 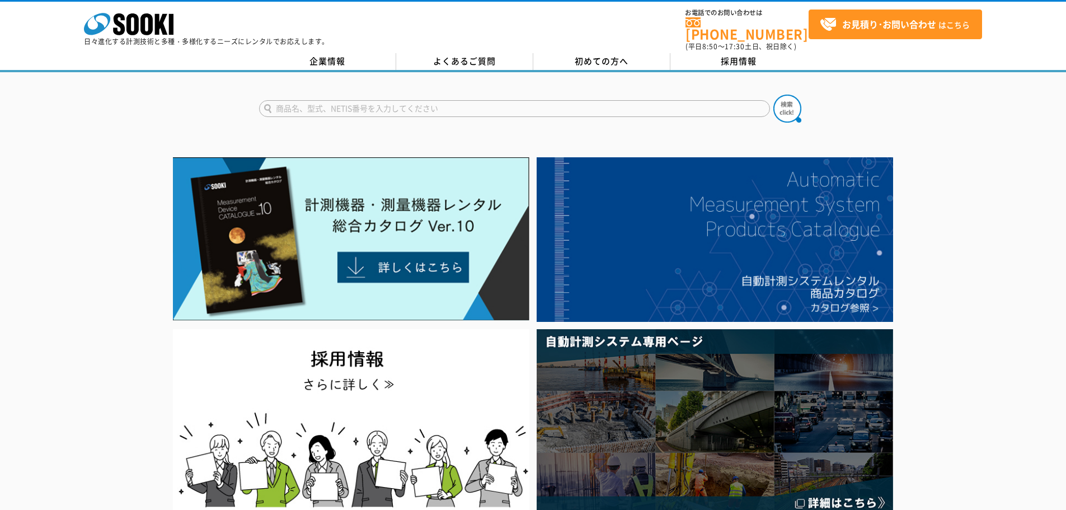 What do you see at coordinates (739, 62) in the screenshot?
I see `a: 採用情報` at bounding box center [739, 62].